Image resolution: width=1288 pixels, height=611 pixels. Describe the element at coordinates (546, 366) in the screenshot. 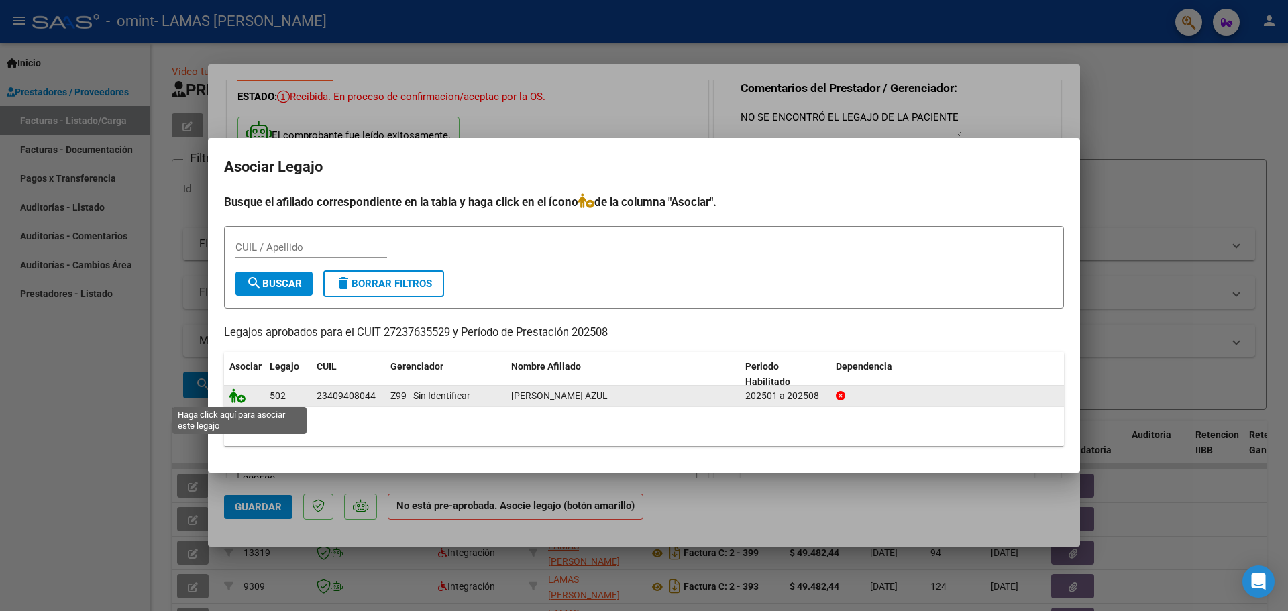

I see `span: Nombre Afiliado` at that location.